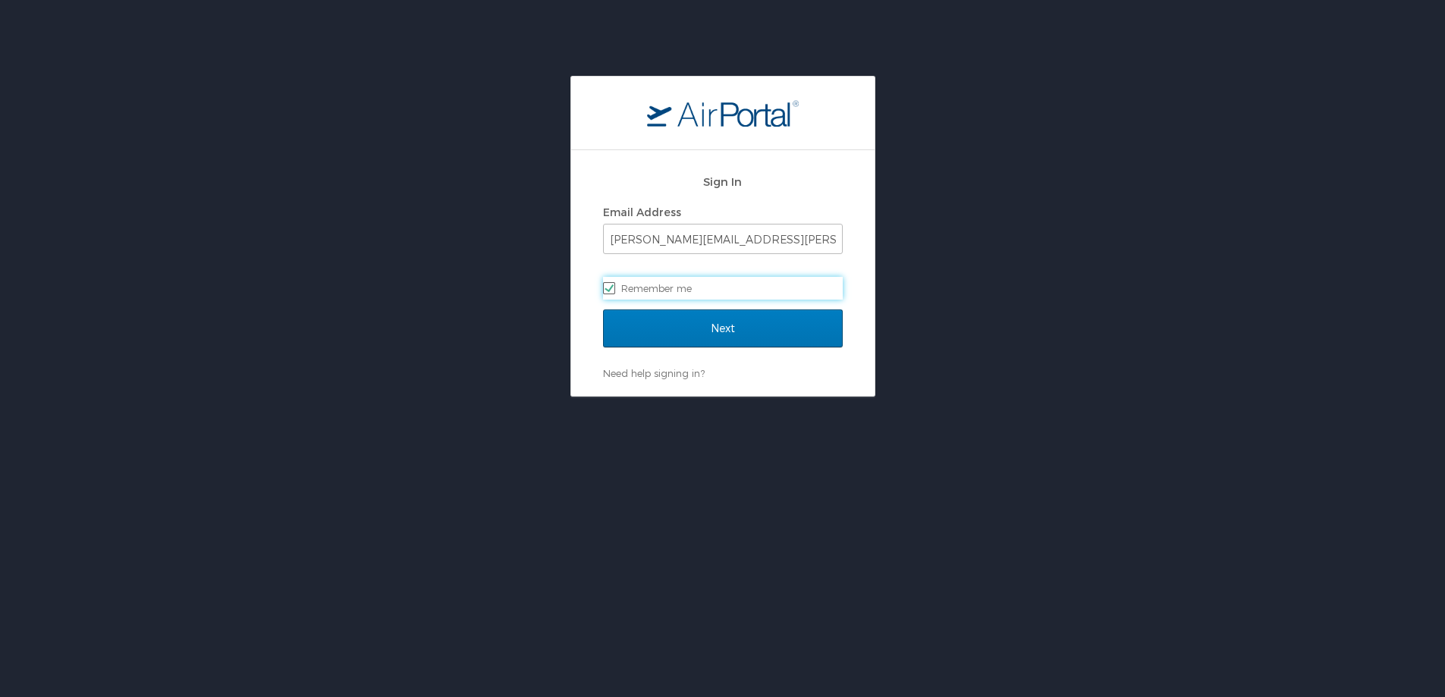  What do you see at coordinates (642, 212) in the screenshot?
I see `label: Email Address` at bounding box center [642, 212].